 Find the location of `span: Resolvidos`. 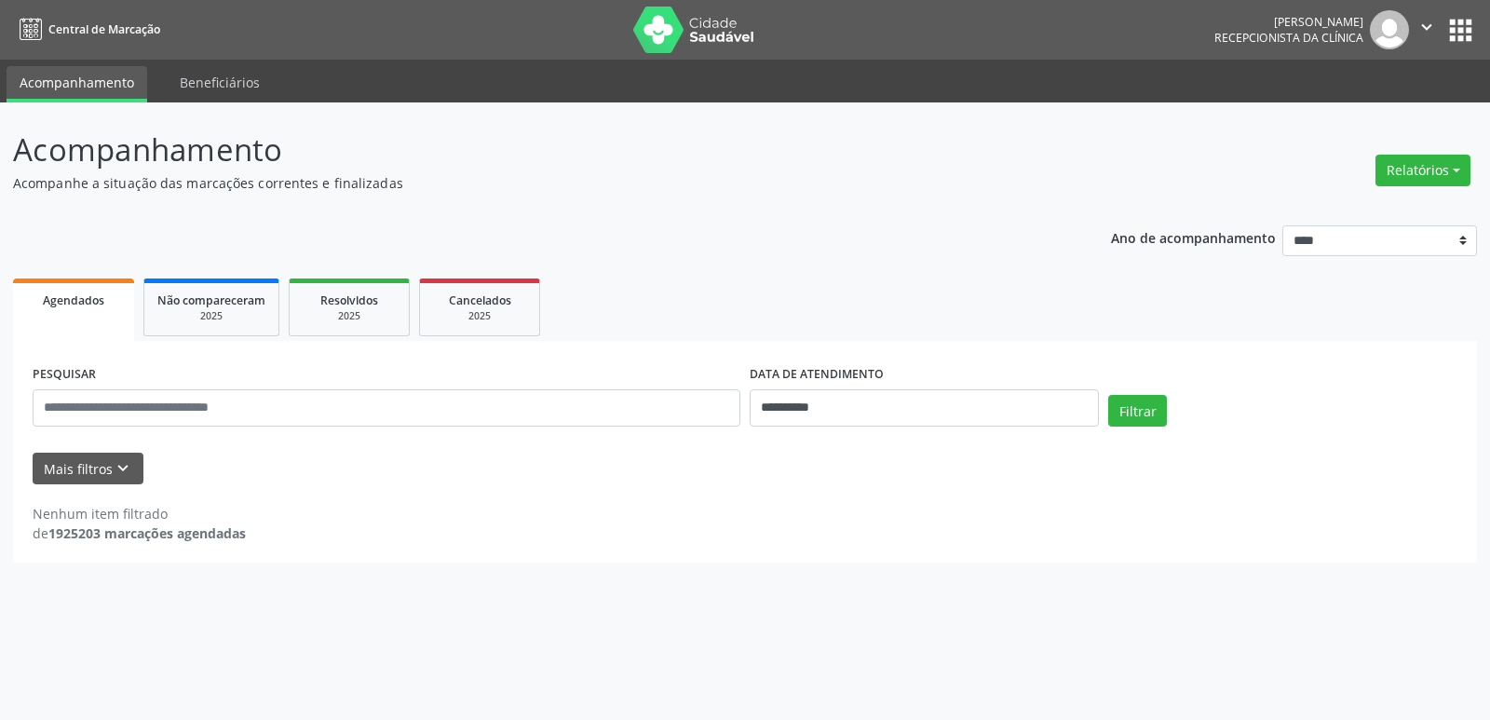

span: Resolvidos is located at coordinates (349, 300).